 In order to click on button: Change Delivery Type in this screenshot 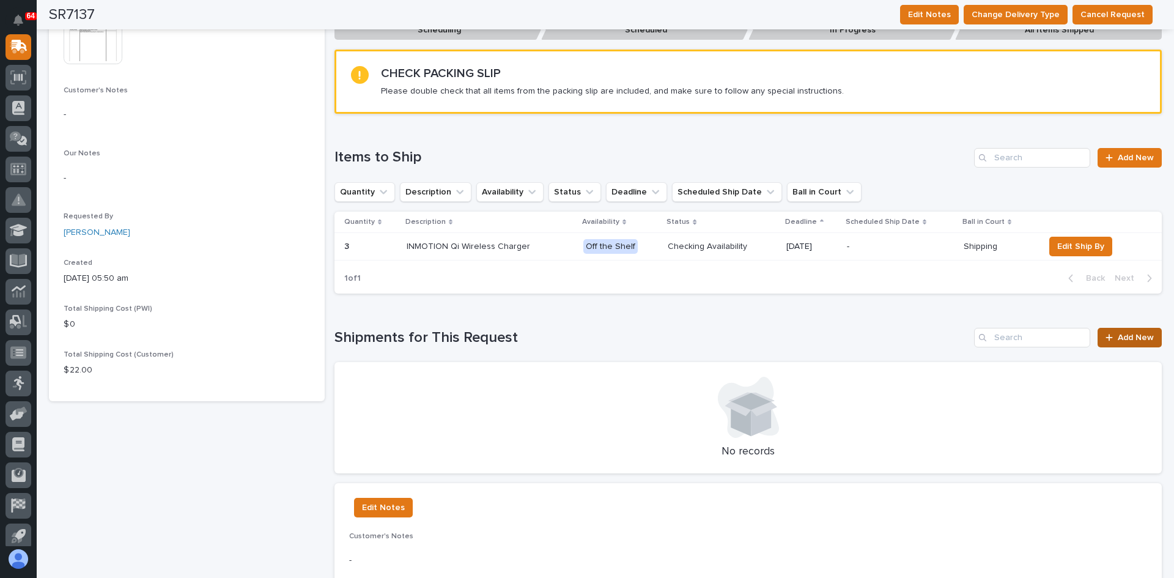, I will do `click(1015, 15)`.